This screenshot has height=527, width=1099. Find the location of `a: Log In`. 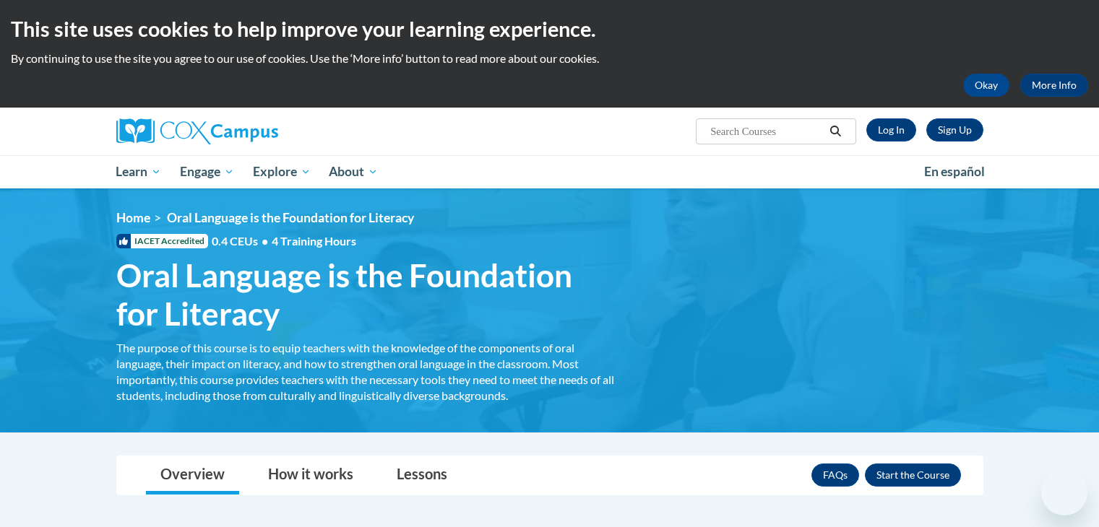

a: Log In is located at coordinates (891, 130).